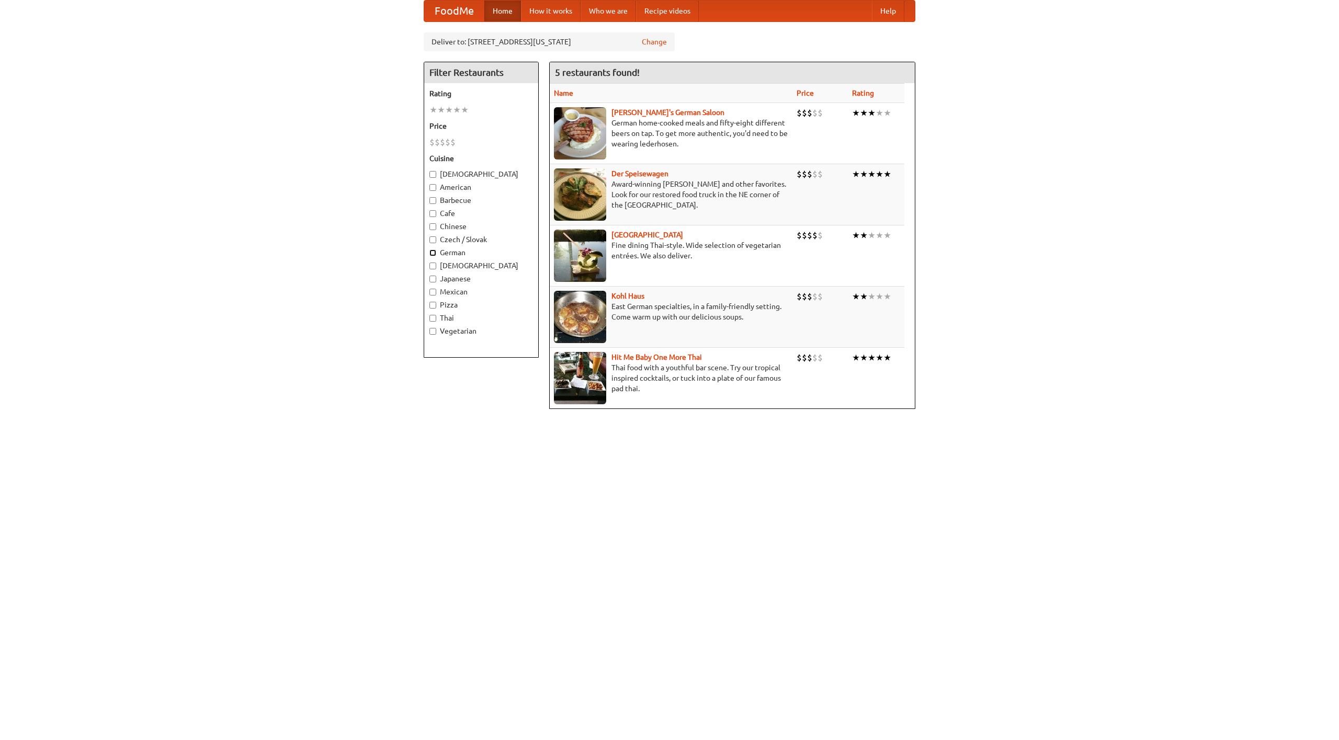 The image size is (1339, 740). What do you see at coordinates (671, 251) in the screenshot?
I see `p: Fine dining Thai-style. Wide selection of vegetarian entrées. We also deliver.` at bounding box center [671, 251].